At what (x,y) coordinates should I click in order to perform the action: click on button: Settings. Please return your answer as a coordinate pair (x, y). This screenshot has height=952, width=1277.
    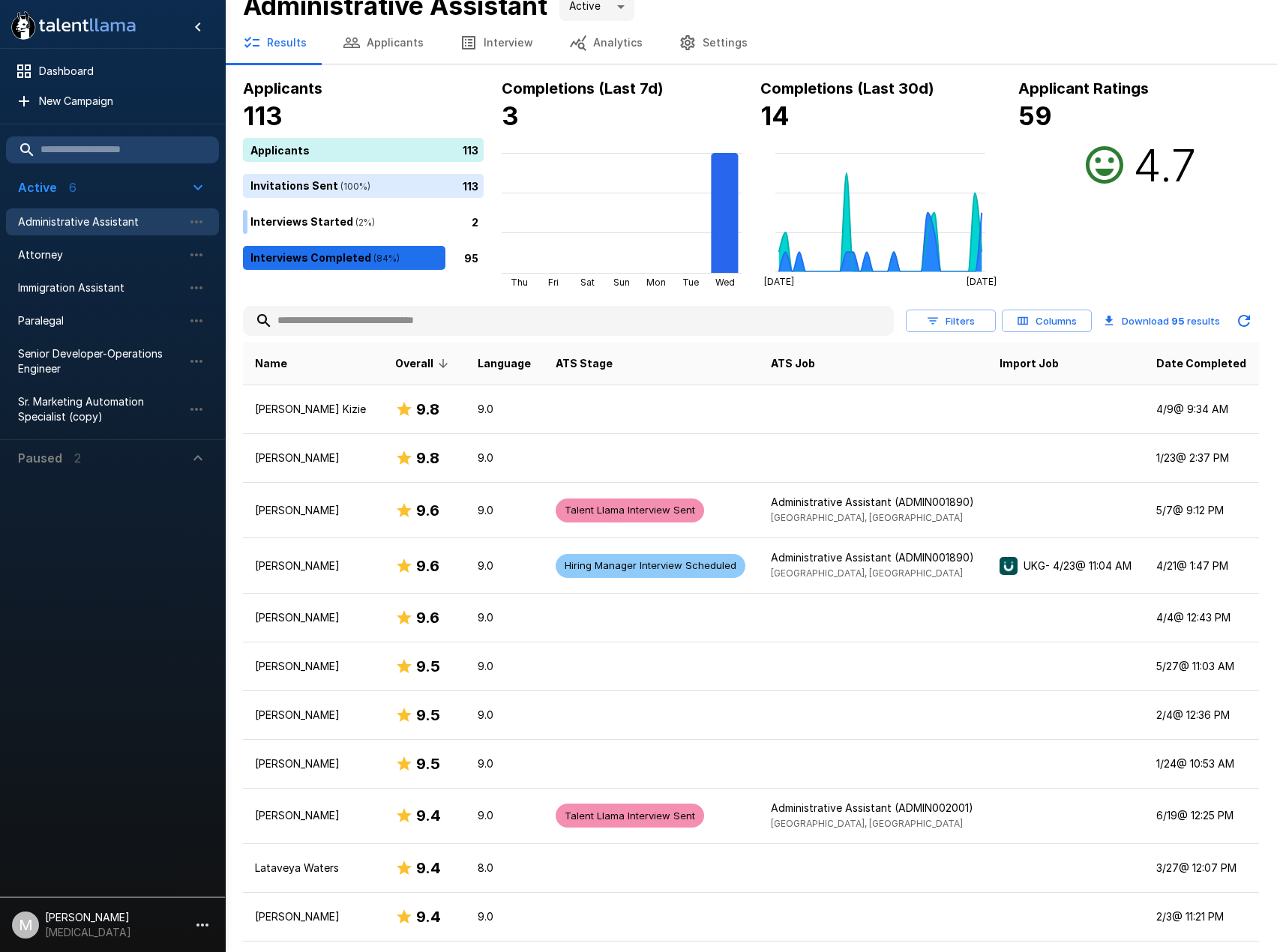
    Looking at the image, I should click on (713, 43).